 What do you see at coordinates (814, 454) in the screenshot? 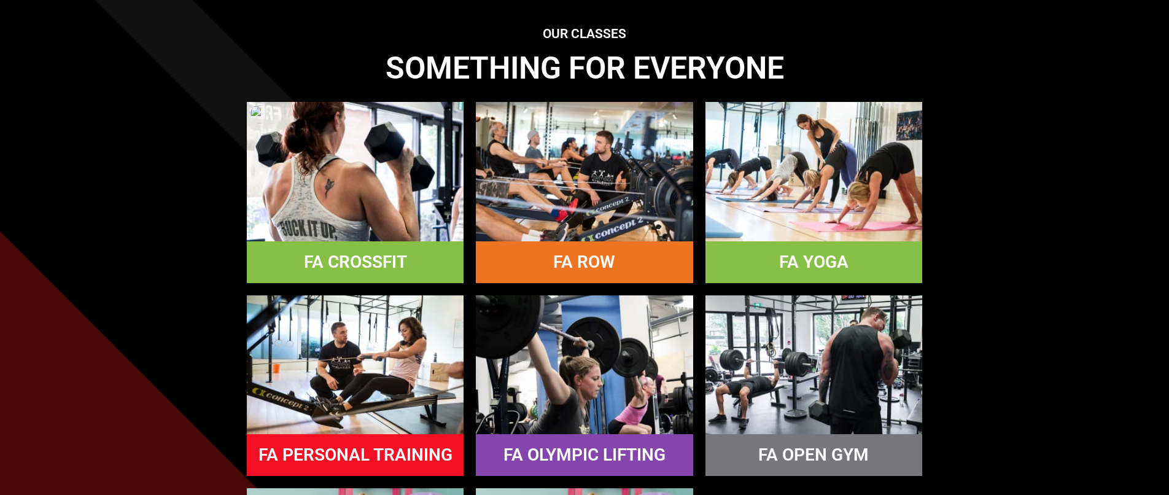
I see `a: FA OPEN GYM` at bounding box center [814, 454].